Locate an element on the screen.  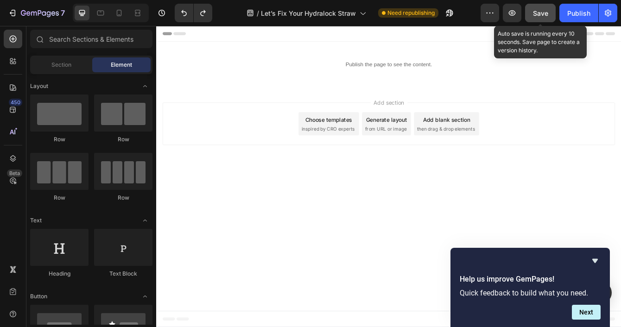
div: Publish is located at coordinates (579, 13).